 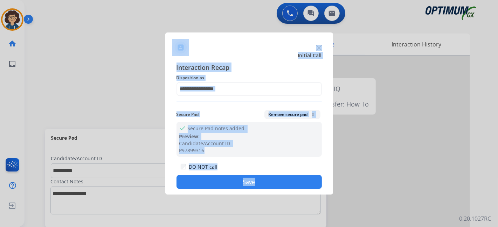 I want to click on span: Disposition as, so click(x=249, y=78).